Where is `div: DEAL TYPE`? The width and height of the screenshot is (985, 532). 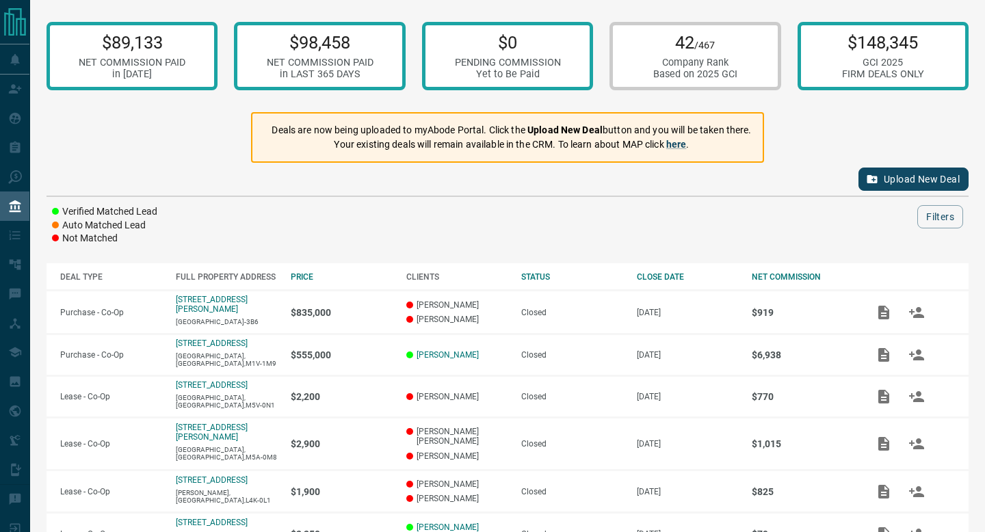
div: DEAL TYPE is located at coordinates (111, 277).